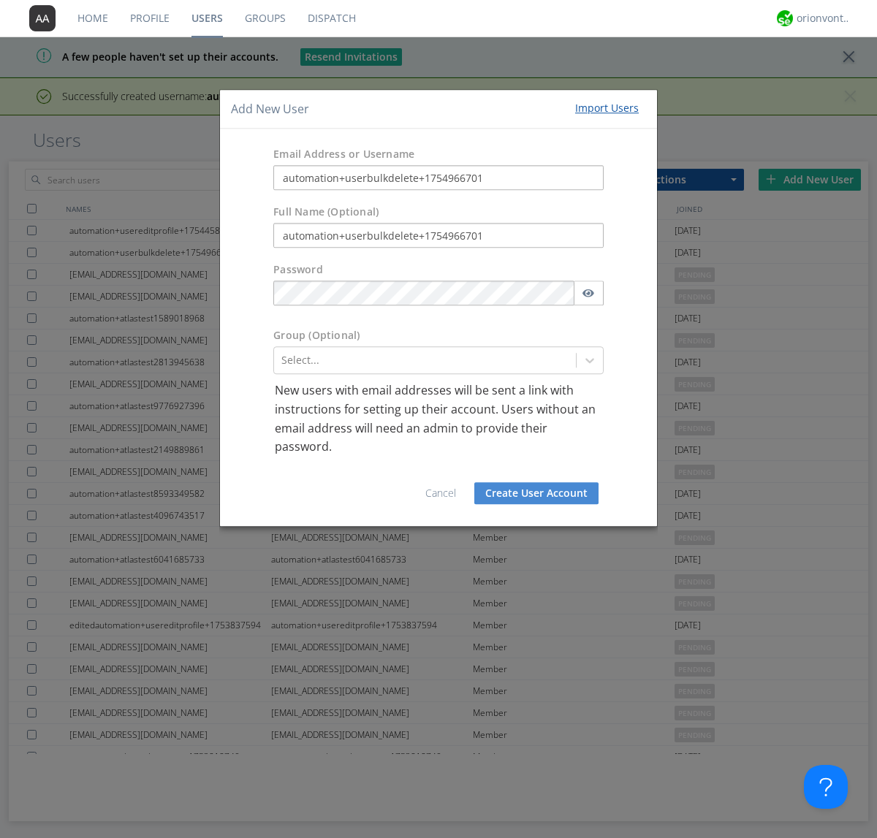  What do you see at coordinates (607, 108) in the screenshot?
I see `div: Import Users` at bounding box center [607, 108].